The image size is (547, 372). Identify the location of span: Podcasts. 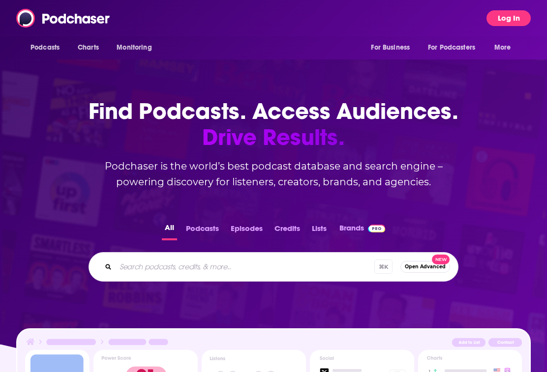
(45, 48).